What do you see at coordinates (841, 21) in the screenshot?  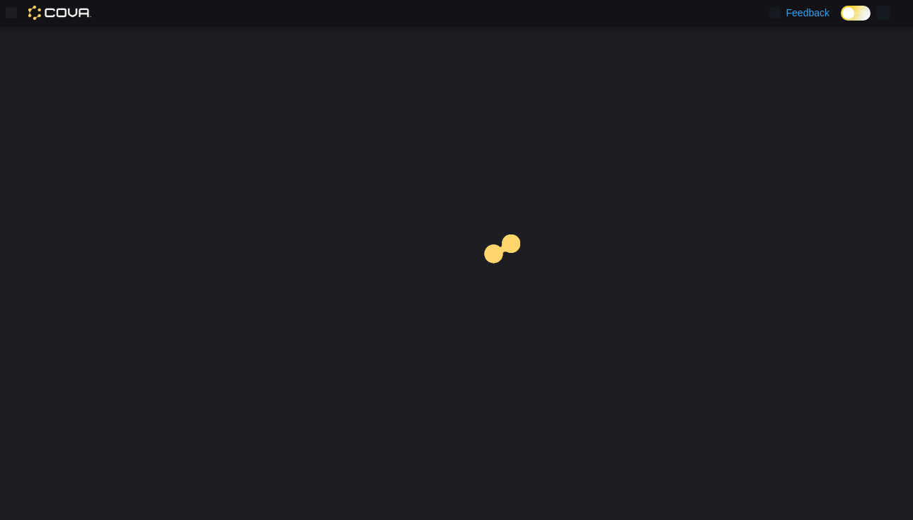 I see `span: Dark Mode` at bounding box center [841, 21].